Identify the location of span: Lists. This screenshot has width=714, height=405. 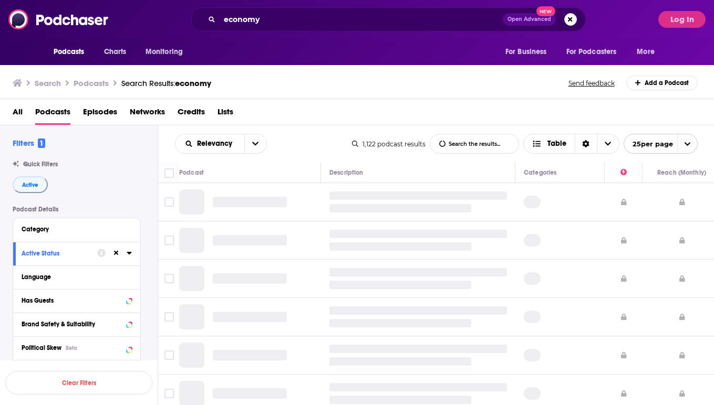
(225, 114).